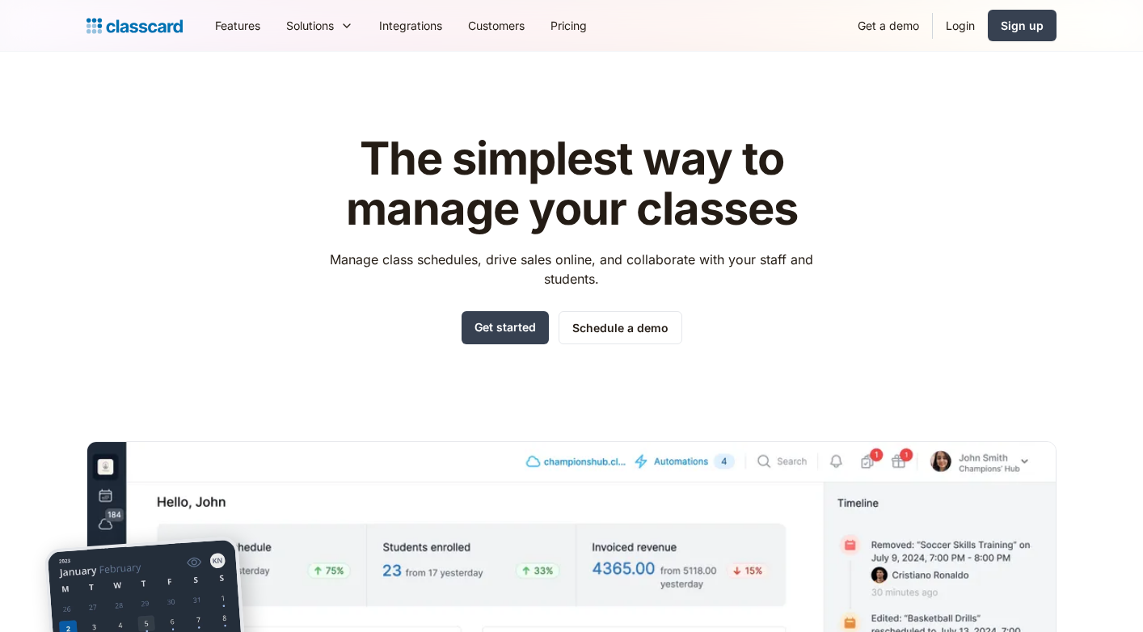 The height and width of the screenshot is (632, 1143). I want to click on a: Integrations, so click(410, 25).